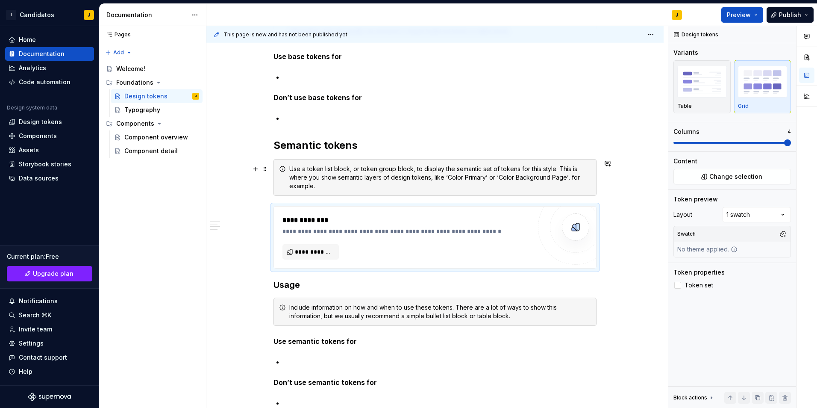 The width and height of the screenshot is (817, 408). I want to click on h3: Usage, so click(435, 285).